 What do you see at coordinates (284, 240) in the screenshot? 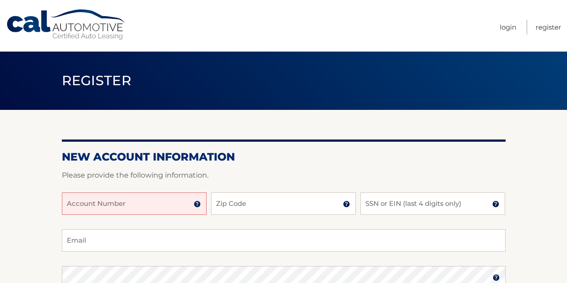
I see `input: Email` at bounding box center [284, 240].